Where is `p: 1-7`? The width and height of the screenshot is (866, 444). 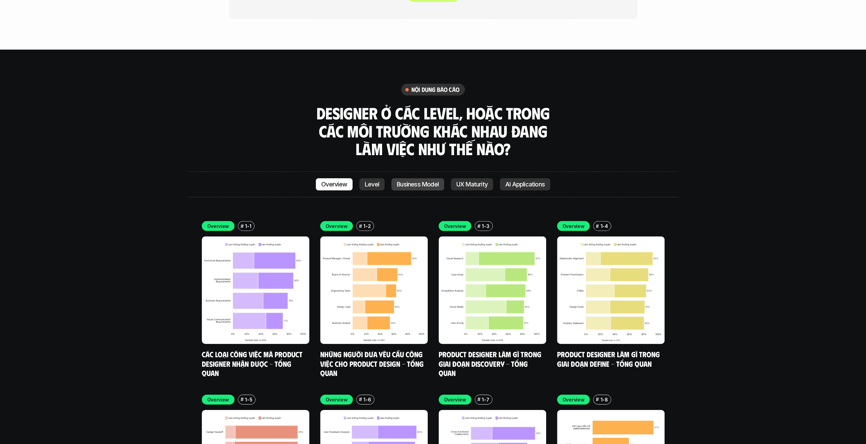 p: 1-7 is located at coordinates (485, 400).